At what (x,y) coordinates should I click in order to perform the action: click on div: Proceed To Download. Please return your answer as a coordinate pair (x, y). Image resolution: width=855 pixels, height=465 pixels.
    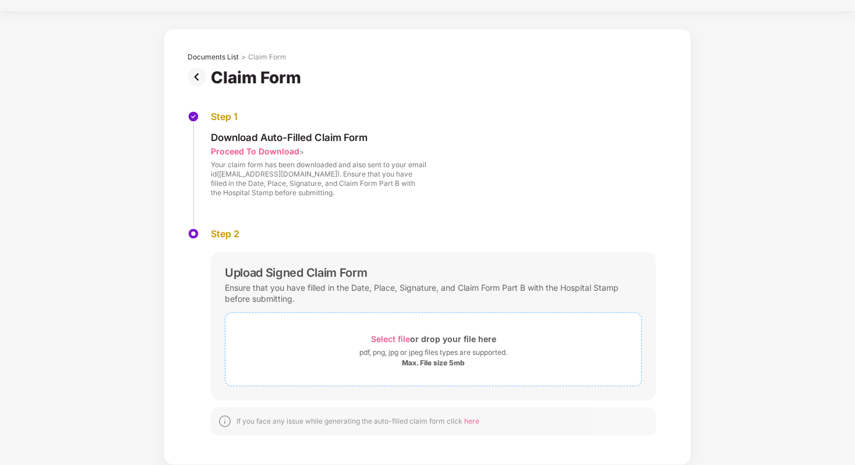
    Looking at the image, I should click on (255, 151).